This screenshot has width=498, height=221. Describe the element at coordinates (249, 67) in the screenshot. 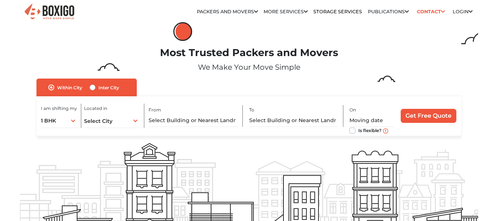

I see `p: We Make Your Move Simple` at that location.